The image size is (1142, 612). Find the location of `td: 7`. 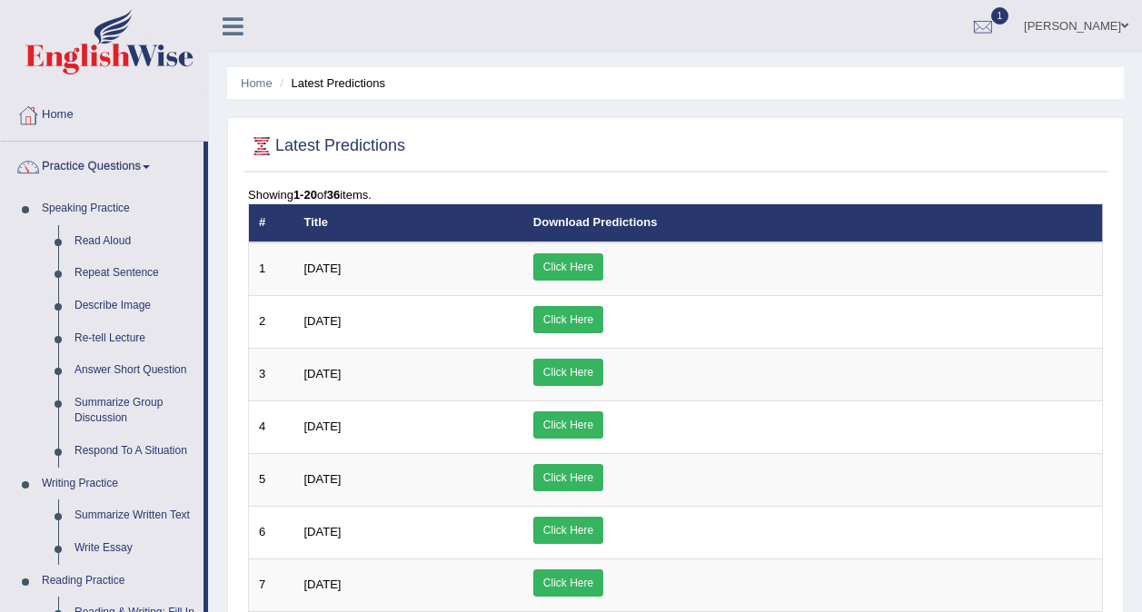

td: 7 is located at coordinates (272, 585).